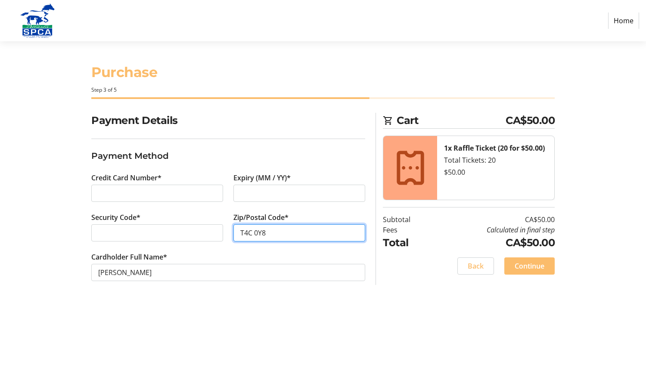  What do you see at coordinates (323, 90) in the screenshot?
I see `div: Step 3 of 5` at bounding box center [323, 90].